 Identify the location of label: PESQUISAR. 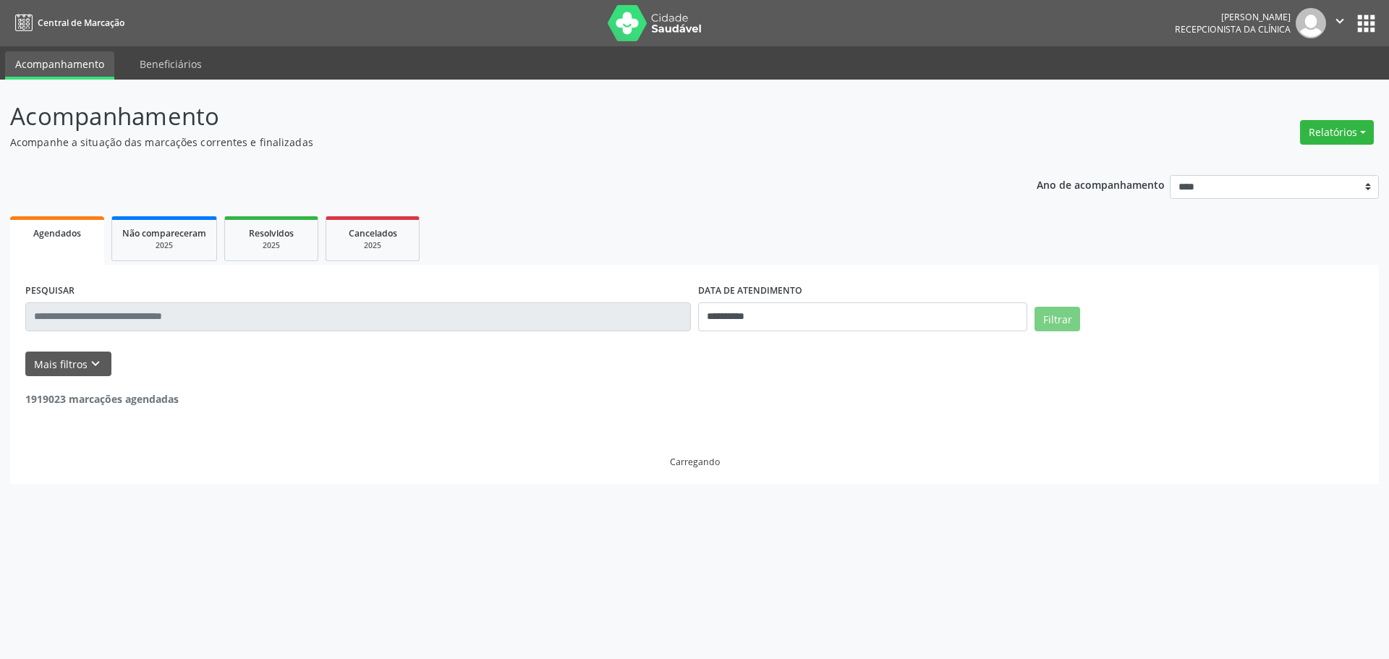
(50, 291).